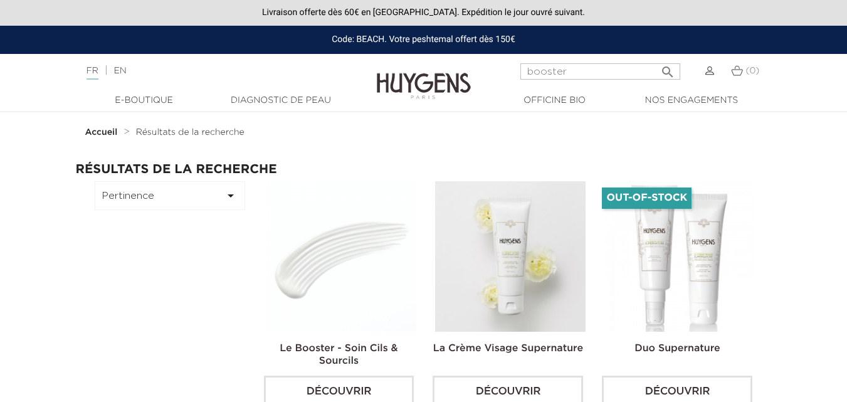 The height and width of the screenshot is (402, 847). Describe the element at coordinates (692, 100) in the screenshot. I see `a: Nos engagements` at that location.